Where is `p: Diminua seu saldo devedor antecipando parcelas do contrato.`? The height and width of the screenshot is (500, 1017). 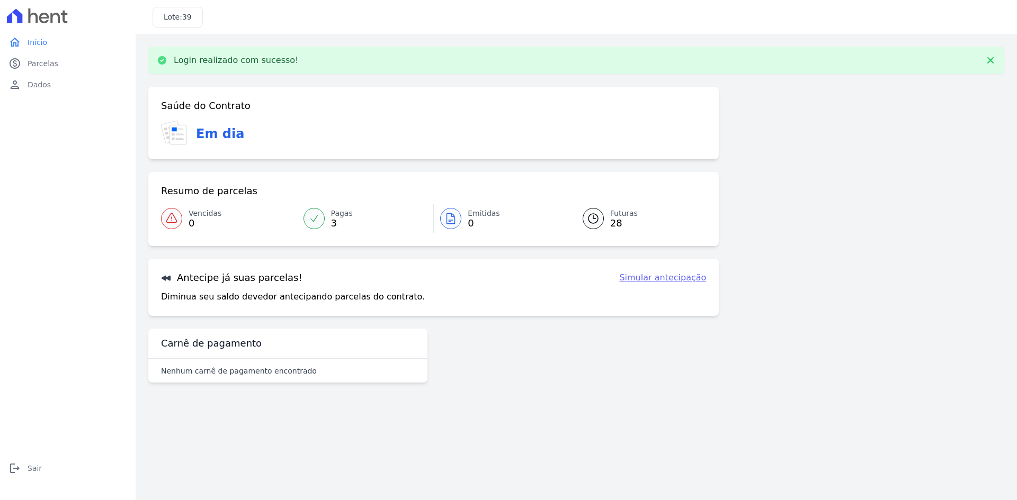
p: Diminua seu saldo devedor antecipando parcelas do contrato. is located at coordinates (293, 297).